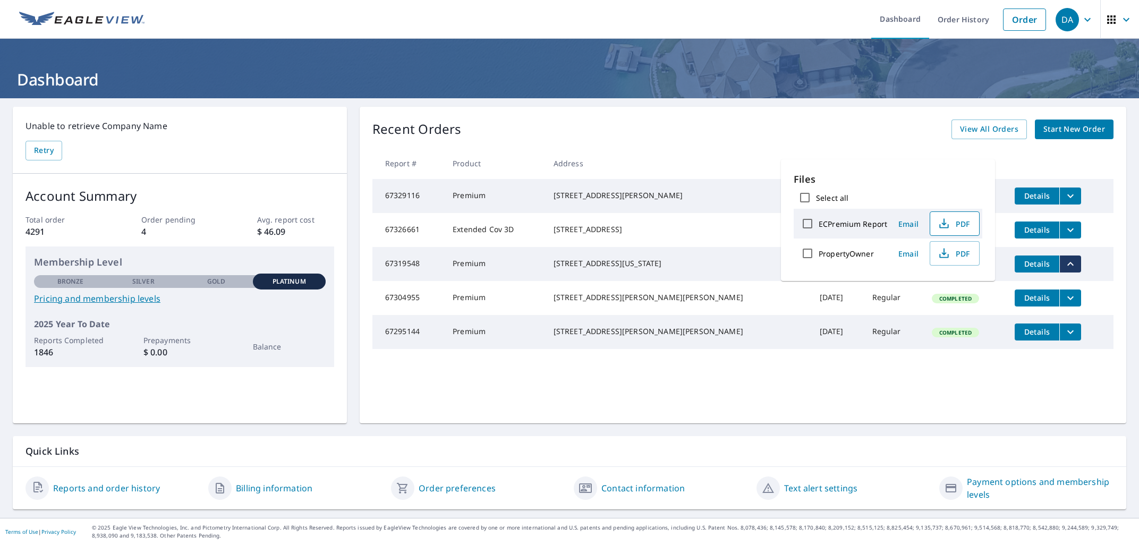 This screenshot has height=545, width=1139. Describe the element at coordinates (180, 219) in the screenshot. I see `p: Order pending` at that location.